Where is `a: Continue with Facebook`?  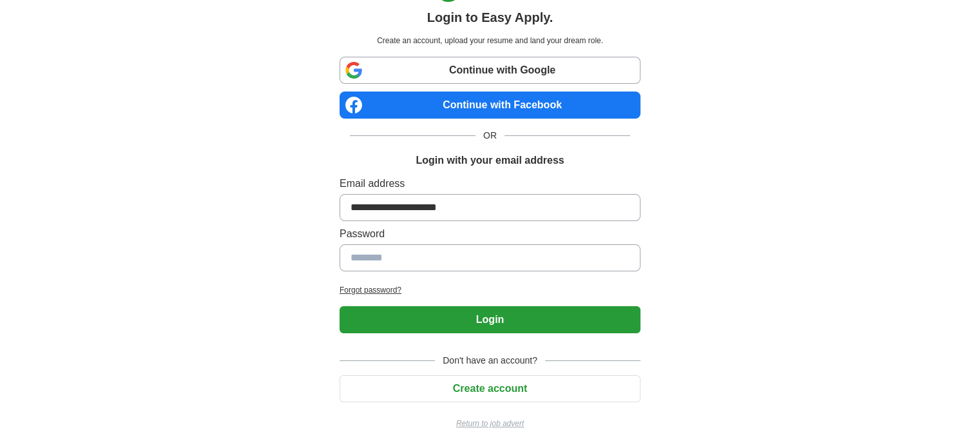 a: Continue with Facebook is located at coordinates (490, 105).